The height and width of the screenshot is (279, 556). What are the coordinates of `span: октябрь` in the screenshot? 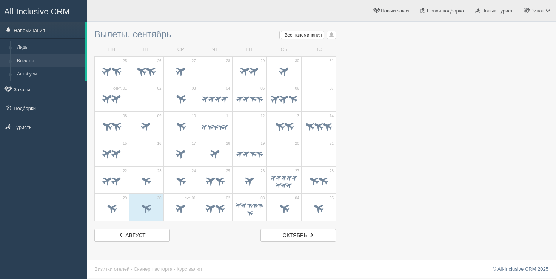 It's located at (295, 236).